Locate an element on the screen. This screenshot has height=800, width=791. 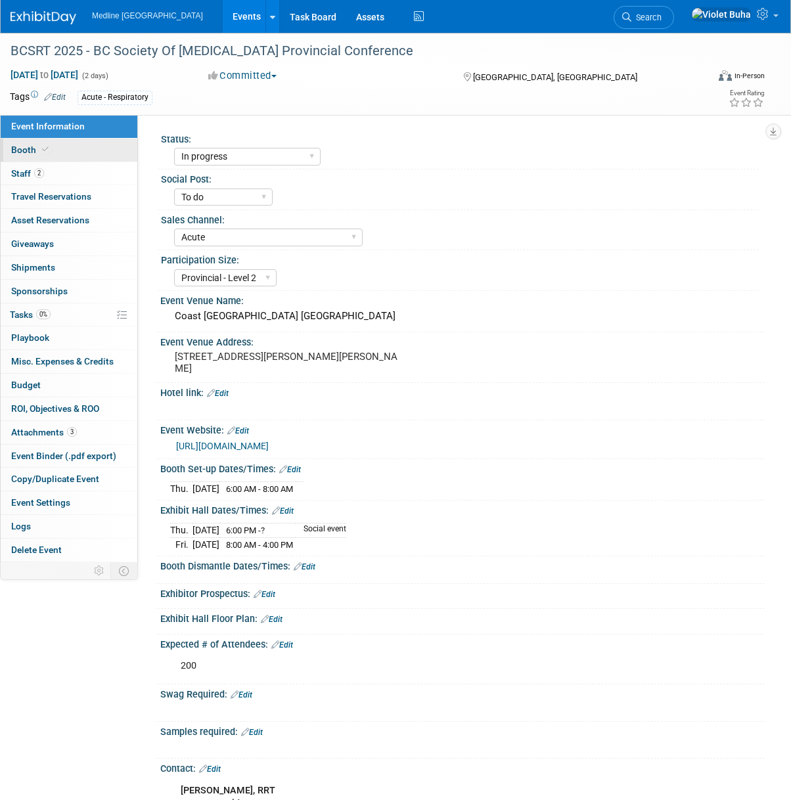
span: Playbook is located at coordinates (30, 338).